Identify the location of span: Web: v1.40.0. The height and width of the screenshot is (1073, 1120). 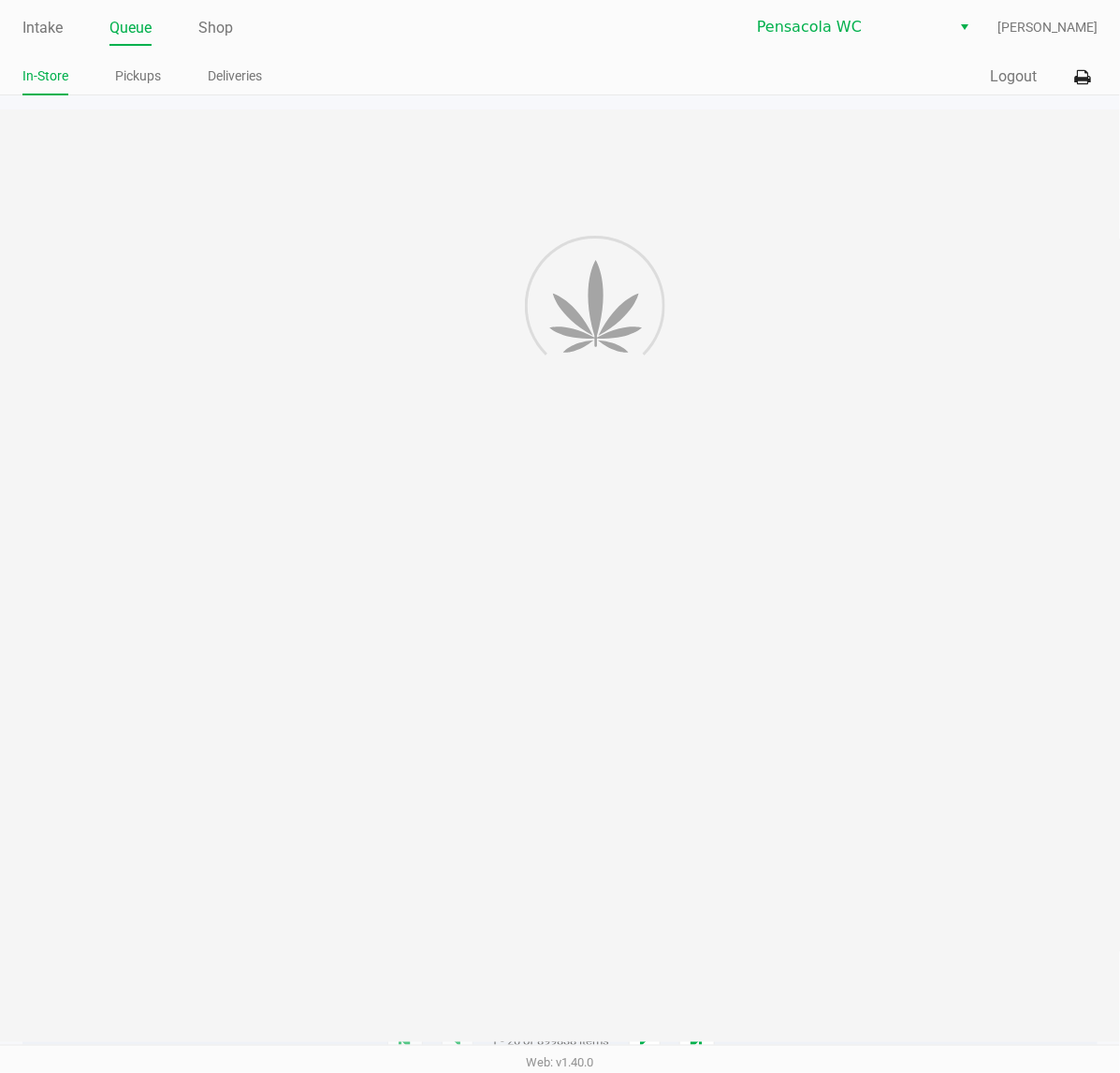
(560, 1061).